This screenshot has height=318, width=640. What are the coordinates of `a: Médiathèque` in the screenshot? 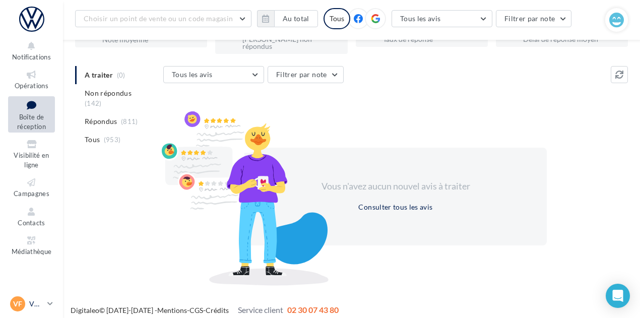 It's located at (31, 245).